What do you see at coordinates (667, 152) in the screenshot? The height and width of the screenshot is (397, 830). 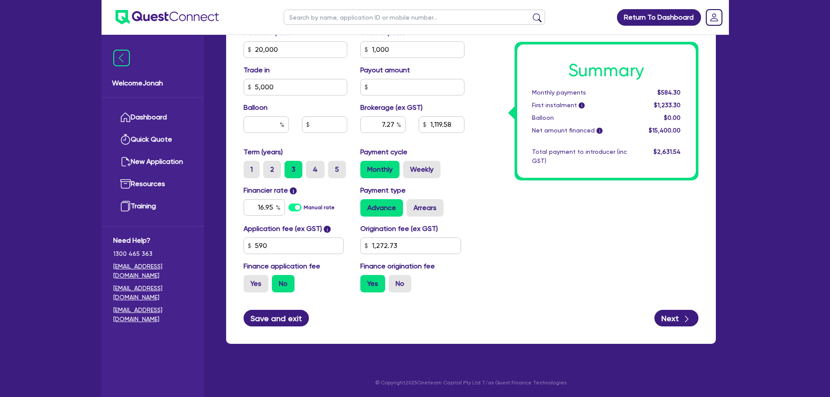 I see `span: $2,631.54` at bounding box center [667, 152].